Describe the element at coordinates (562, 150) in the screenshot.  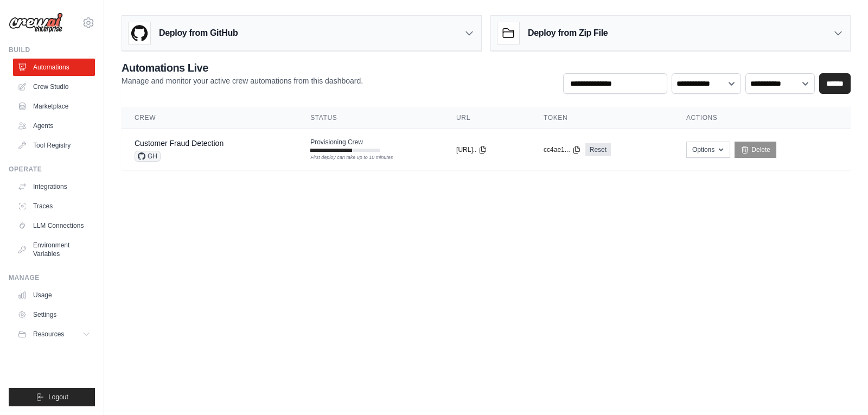
I see `button: cc4ae1...` at that location.